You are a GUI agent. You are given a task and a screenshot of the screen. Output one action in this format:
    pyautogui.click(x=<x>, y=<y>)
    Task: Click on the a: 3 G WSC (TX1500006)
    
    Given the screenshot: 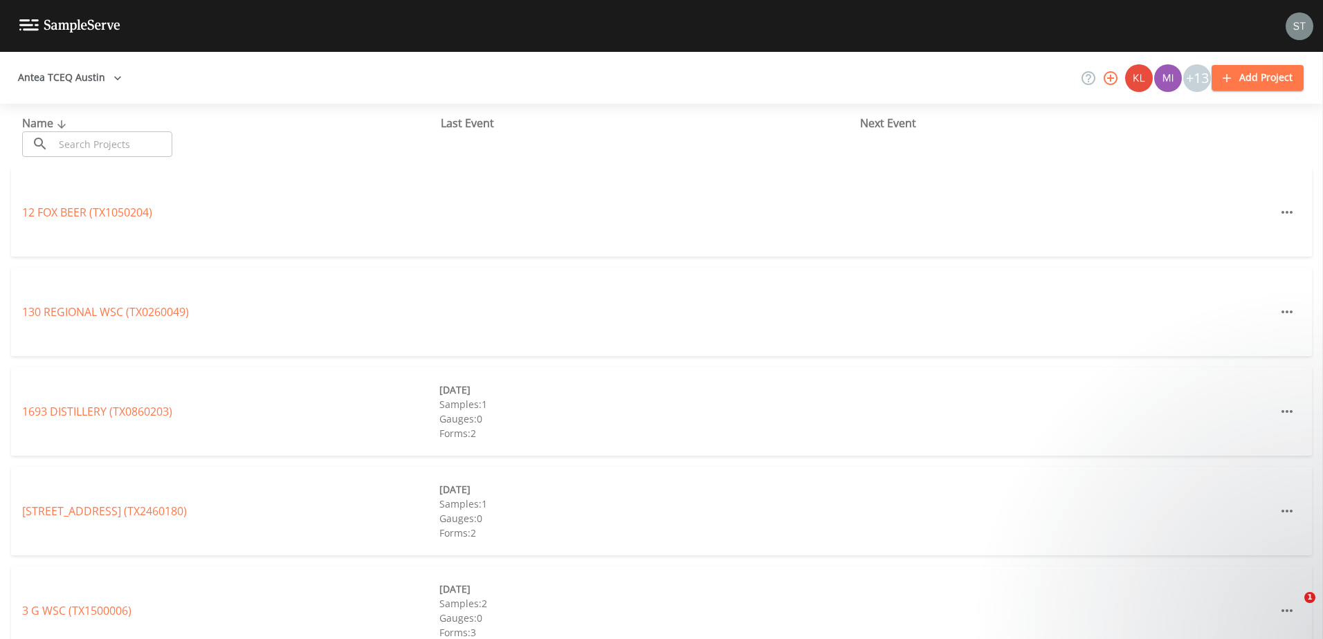 What is the action you would take?
    pyautogui.click(x=77, y=611)
    